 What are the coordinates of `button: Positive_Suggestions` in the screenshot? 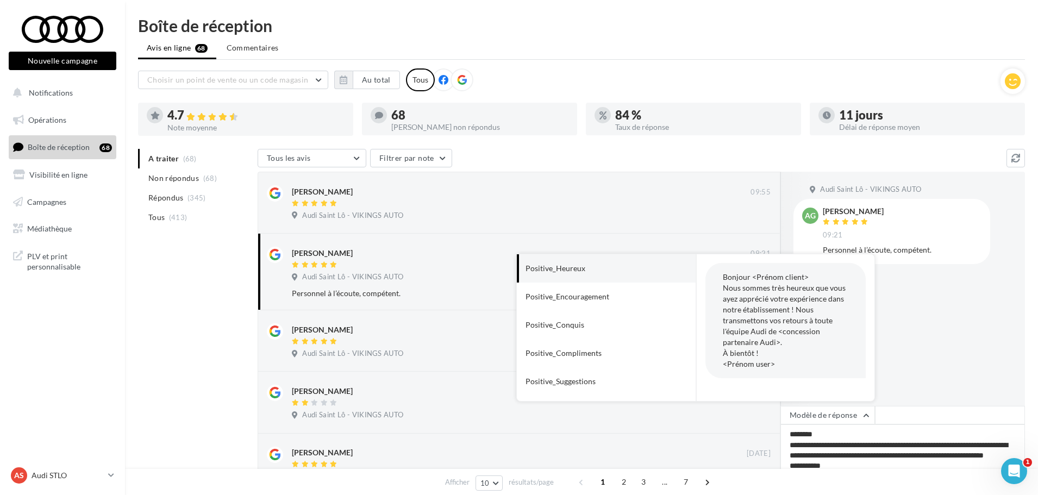 It's located at (592, 382).